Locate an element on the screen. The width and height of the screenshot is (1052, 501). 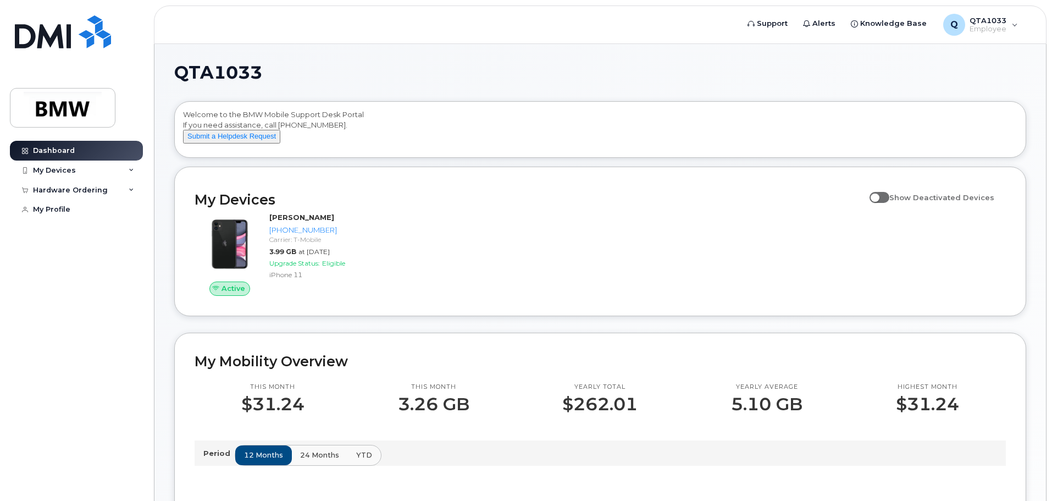
span: 3.99 GB is located at coordinates (283, 251).